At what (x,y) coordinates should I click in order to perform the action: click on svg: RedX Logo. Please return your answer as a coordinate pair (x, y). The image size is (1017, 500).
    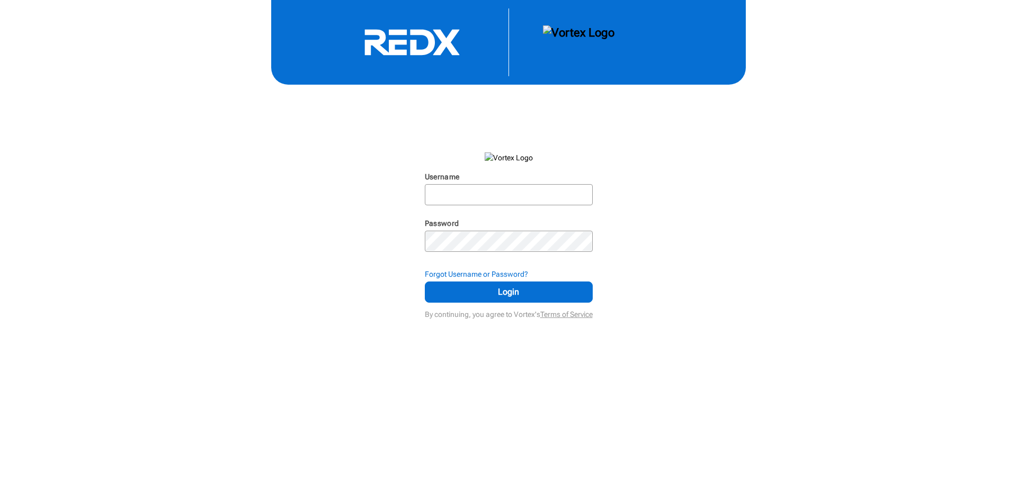
    Looking at the image, I should click on (412, 42).